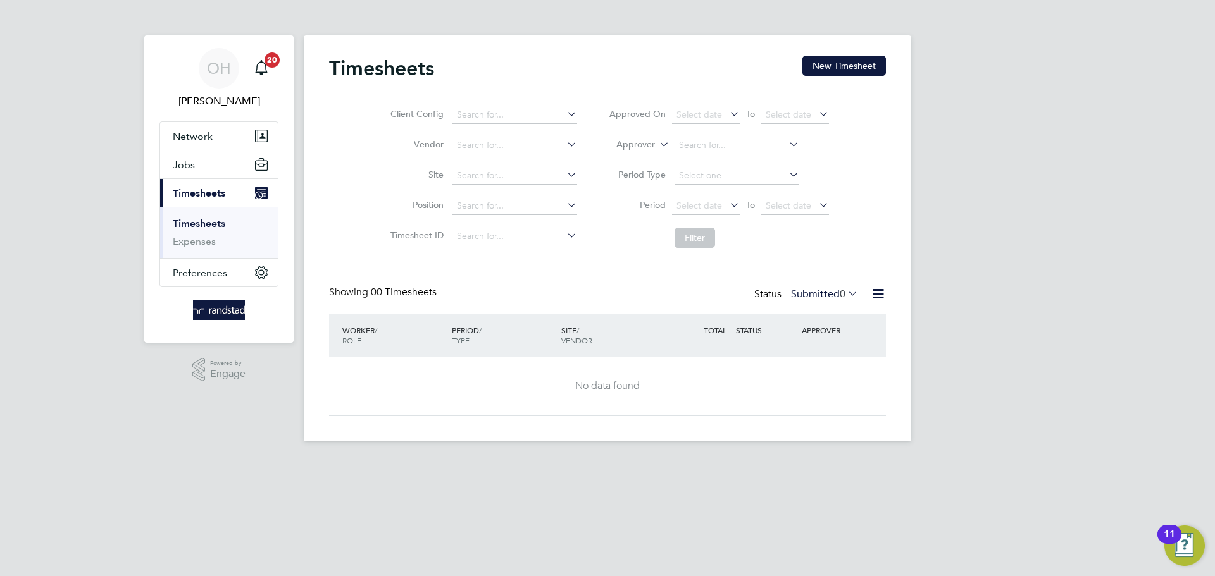 Image resolution: width=1215 pixels, height=576 pixels. What do you see at coordinates (219, 193) in the screenshot?
I see `button: Timesheets` at bounding box center [219, 193].